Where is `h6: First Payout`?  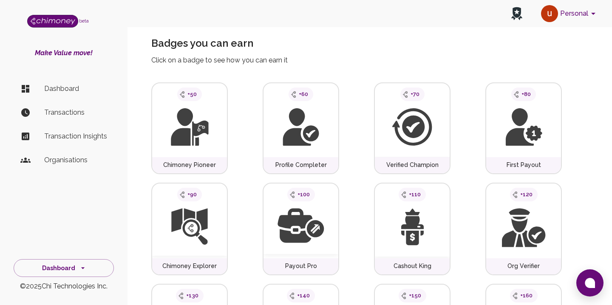
h6: First Payout is located at coordinates (523, 165).